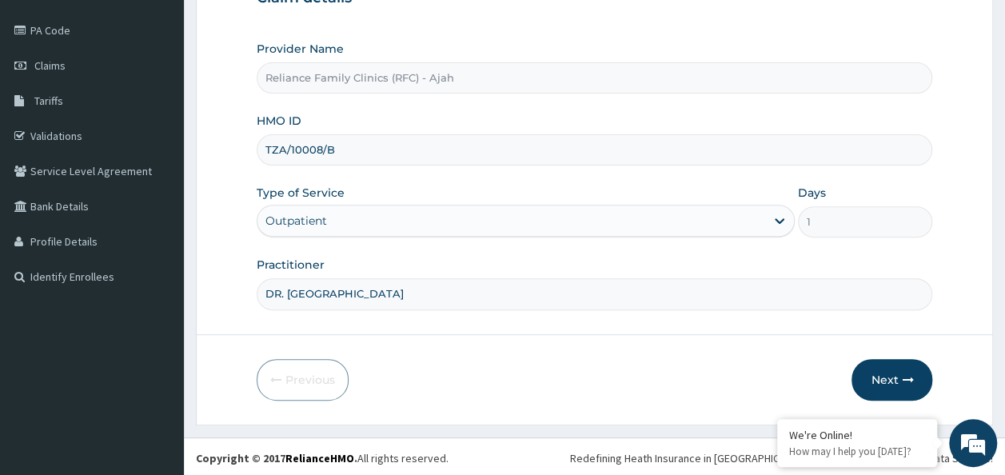 This screenshot has width=1005, height=475. I want to click on input: Enter HMO ID, so click(595, 150).